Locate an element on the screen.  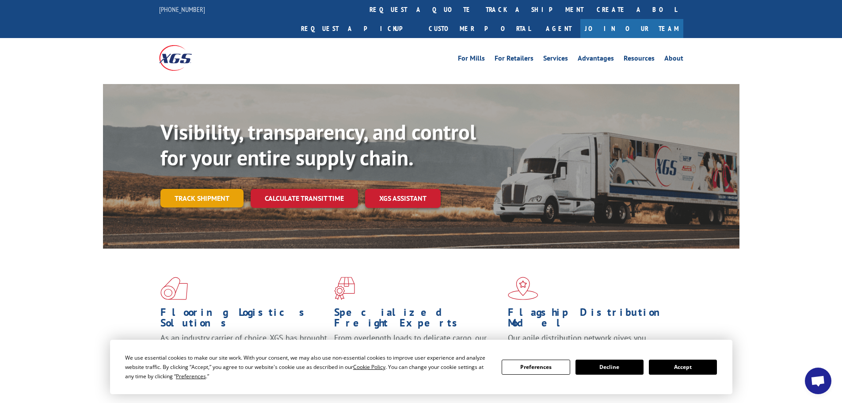
a: Calculate transit time is located at coordinates (304, 198).